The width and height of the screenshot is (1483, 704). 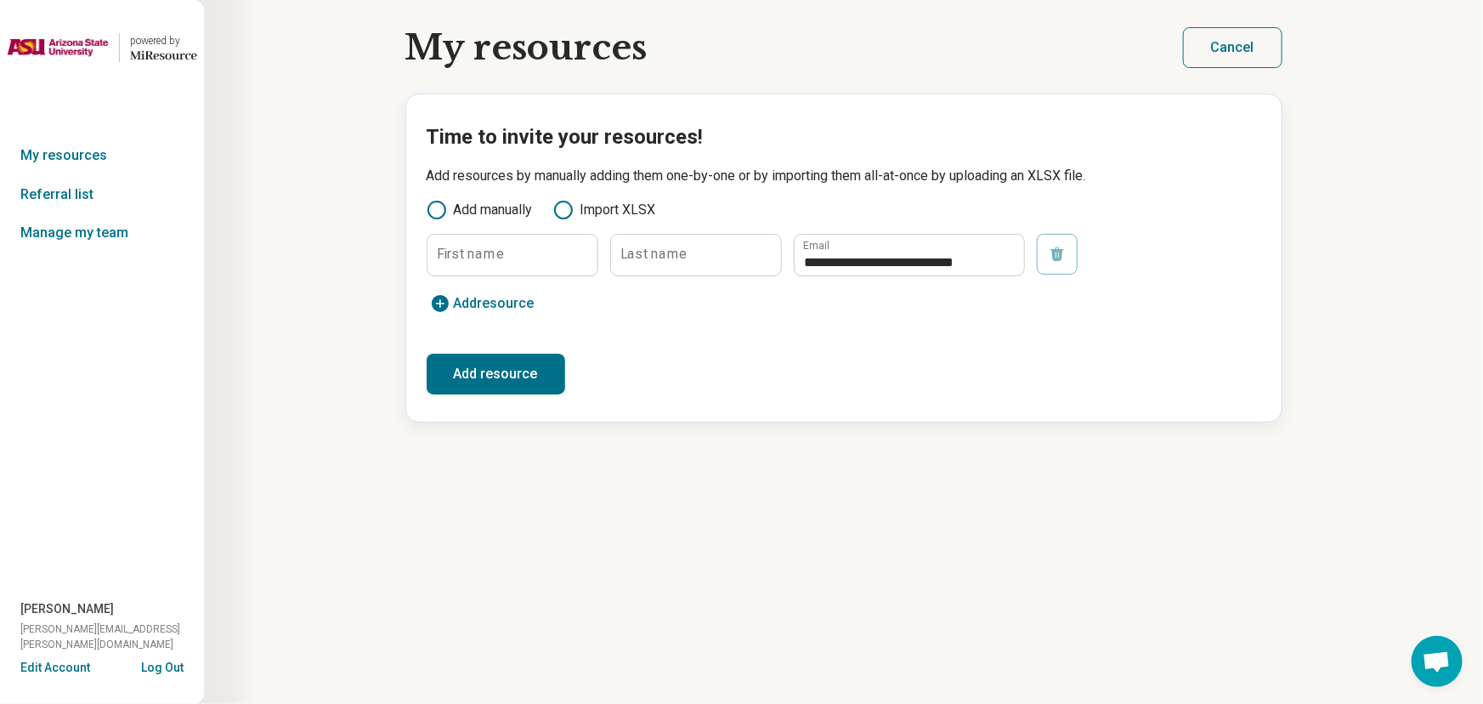 I want to click on h1: My resources, so click(x=526, y=48).